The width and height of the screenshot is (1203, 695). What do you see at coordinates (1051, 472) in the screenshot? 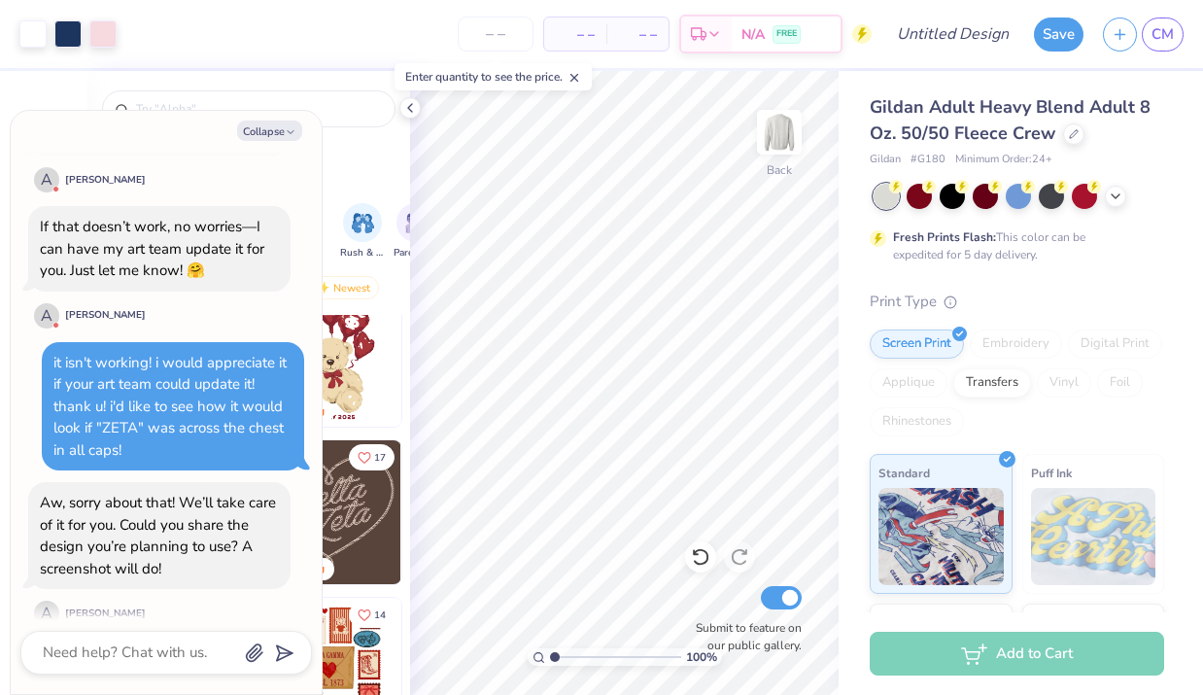
I see `span: Puff Ink` at bounding box center [1051, 472].